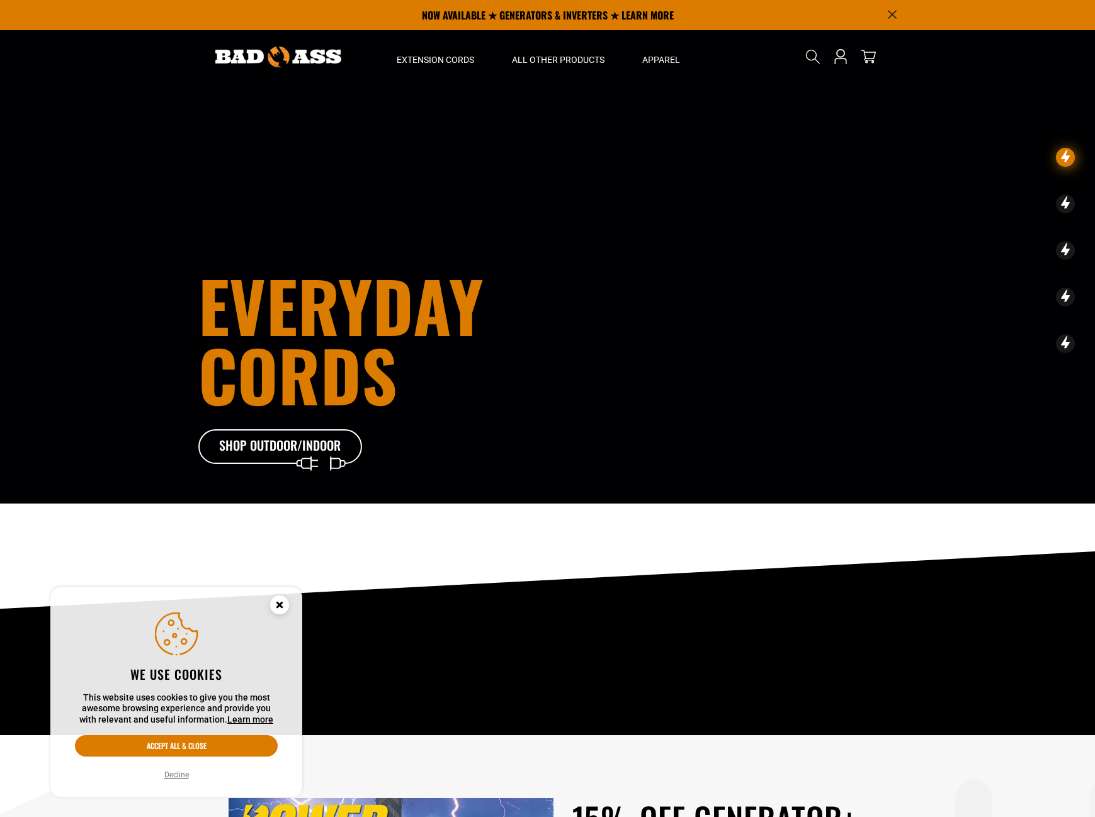 This screenshot has height=817, width=1095. I want to click on a: Shop Outdoor/Indoor, so click(280, 447).